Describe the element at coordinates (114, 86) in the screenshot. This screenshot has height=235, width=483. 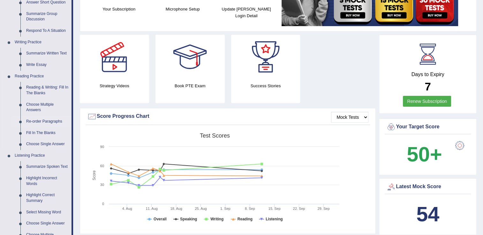
I see `h4: Strategy Videos` at that location.